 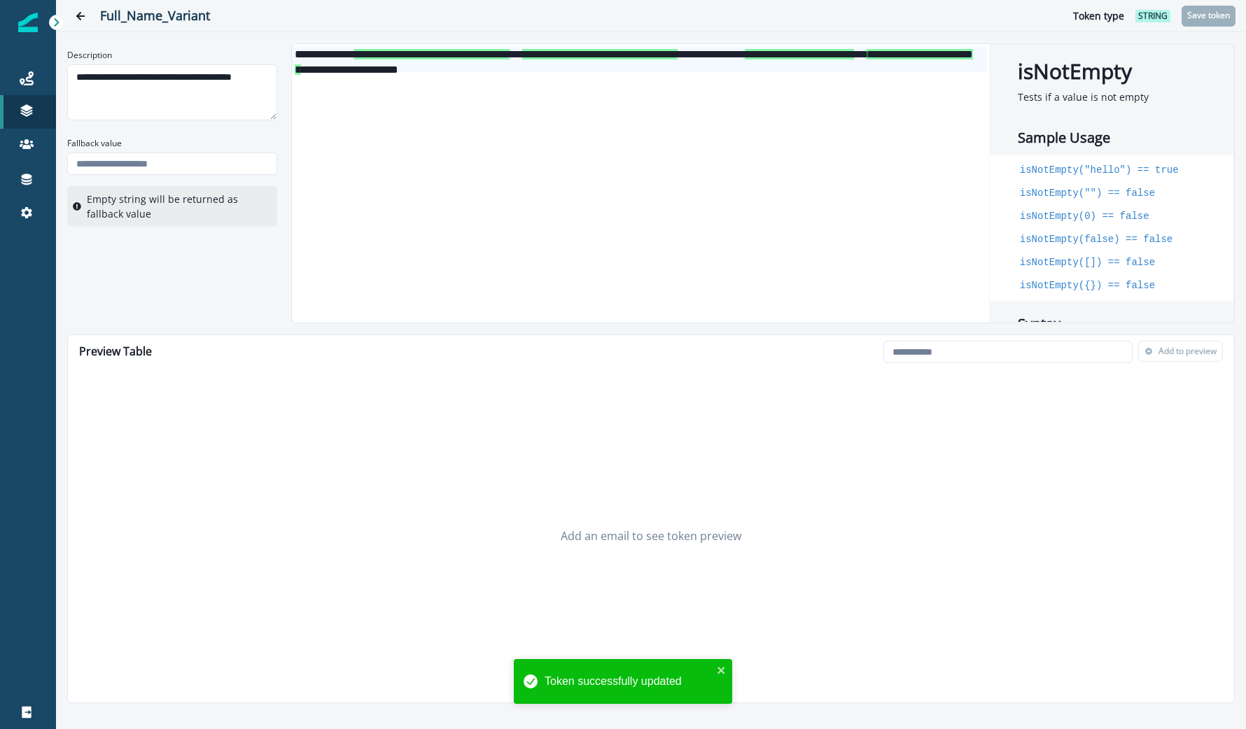 I want to click on p: Add to preview, so click(x=1187, y=351).